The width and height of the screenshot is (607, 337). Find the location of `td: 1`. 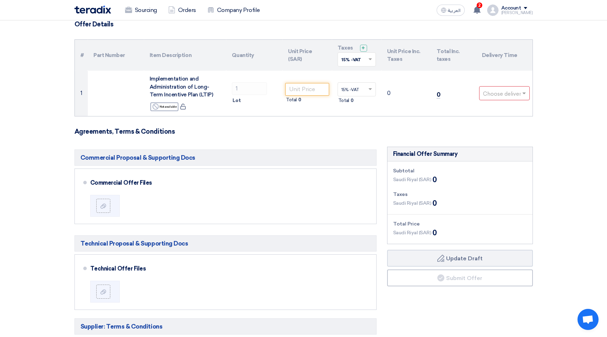

td: 1 is located at coordinates (81, 93).